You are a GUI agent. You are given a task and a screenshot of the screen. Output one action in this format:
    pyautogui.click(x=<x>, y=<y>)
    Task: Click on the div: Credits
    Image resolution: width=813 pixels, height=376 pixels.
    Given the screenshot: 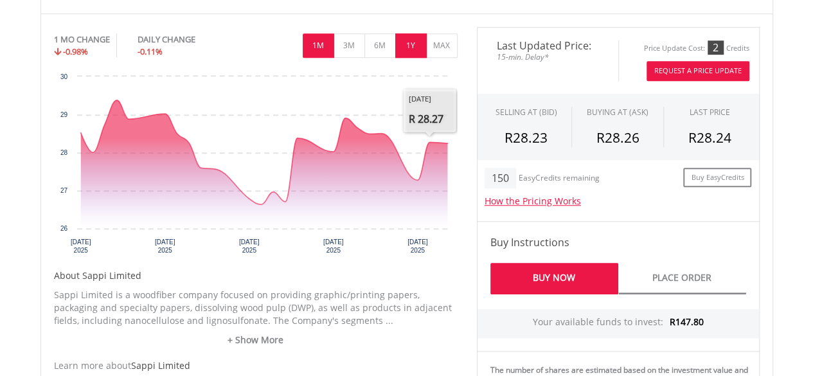 What is the action you would take?
    pyautogui.click(x=738, y=48)
    